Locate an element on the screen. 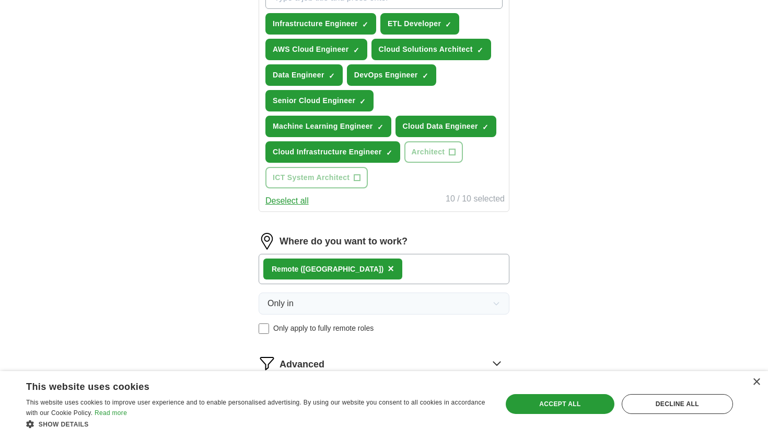 This screenshot has width=768, height=437. button: AWS Cloud Engineer✓ is located at coordinates (316, 49).